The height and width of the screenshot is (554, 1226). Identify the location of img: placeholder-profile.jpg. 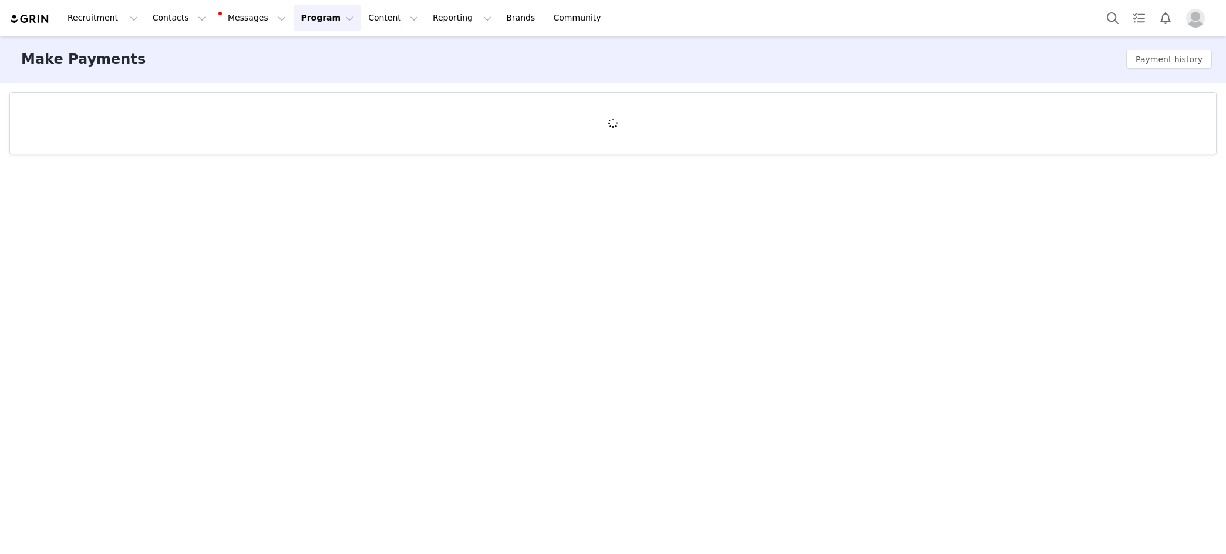
(1196, 18).